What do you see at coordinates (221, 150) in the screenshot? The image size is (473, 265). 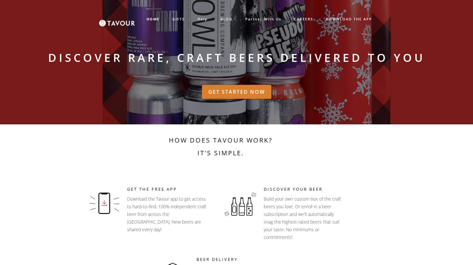 I see `h2: How does Tavour work? It's simple.` at bounding box center [221, 150].